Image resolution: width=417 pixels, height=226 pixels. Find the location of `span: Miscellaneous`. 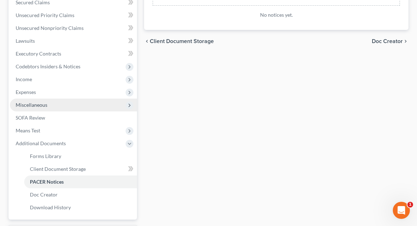

span: Miscellaneous is located at coordinates (31, 105).